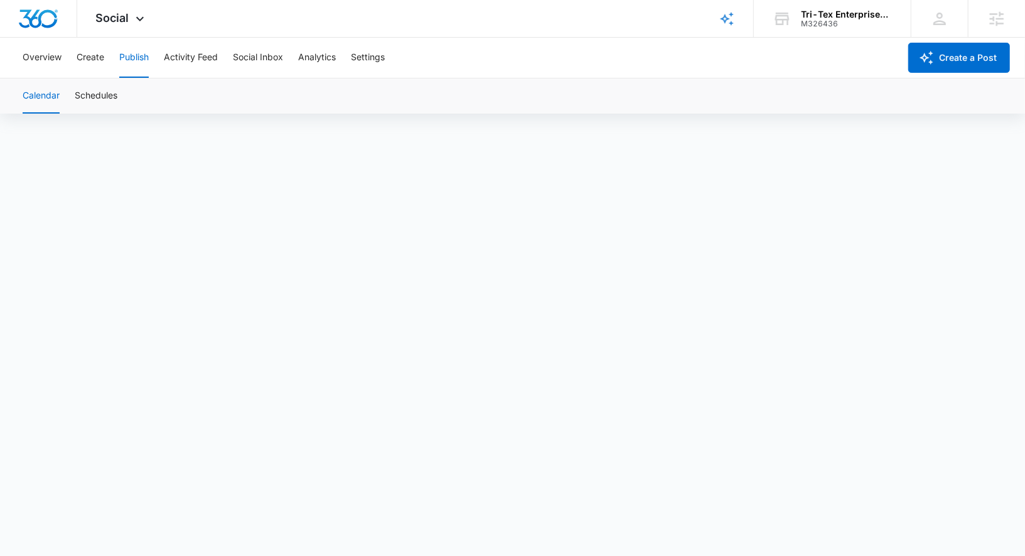  I want to click on div: account name, so click(846, 14).